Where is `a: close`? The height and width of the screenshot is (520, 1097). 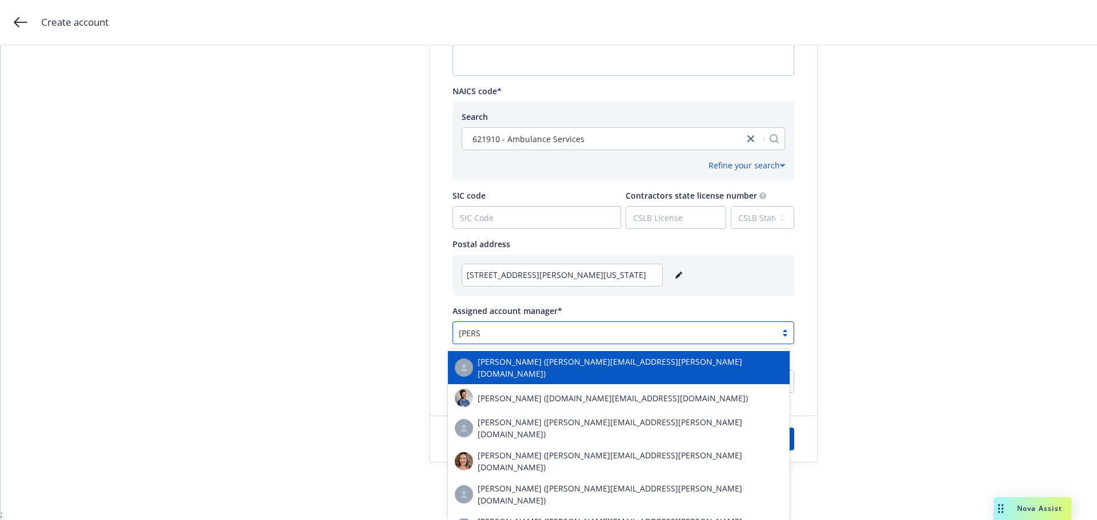
a: close is located at coordinates (751, 139).